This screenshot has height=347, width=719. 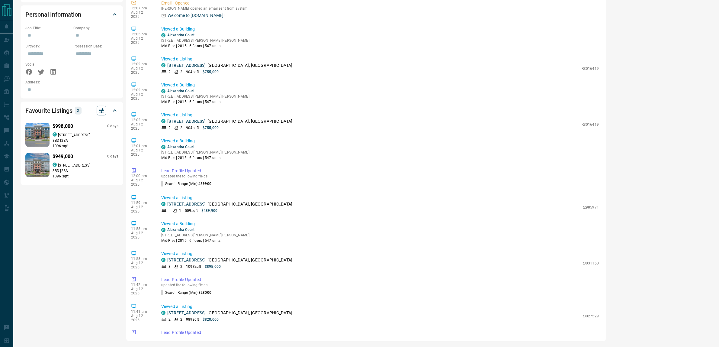 I want to click on p: R3031150, so click(x=590, y=263).